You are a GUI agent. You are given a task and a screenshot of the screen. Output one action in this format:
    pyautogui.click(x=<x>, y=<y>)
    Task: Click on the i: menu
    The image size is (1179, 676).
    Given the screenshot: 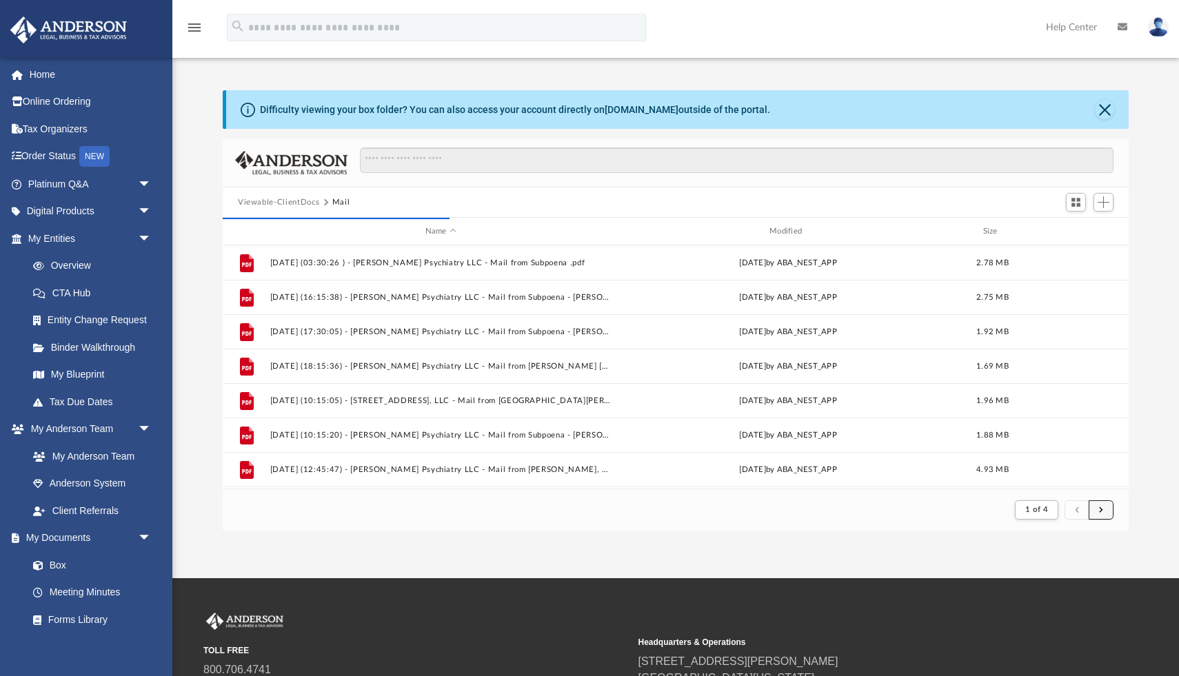 What is the action you would take?
    pyautogui.click(x=194, y=28)
    